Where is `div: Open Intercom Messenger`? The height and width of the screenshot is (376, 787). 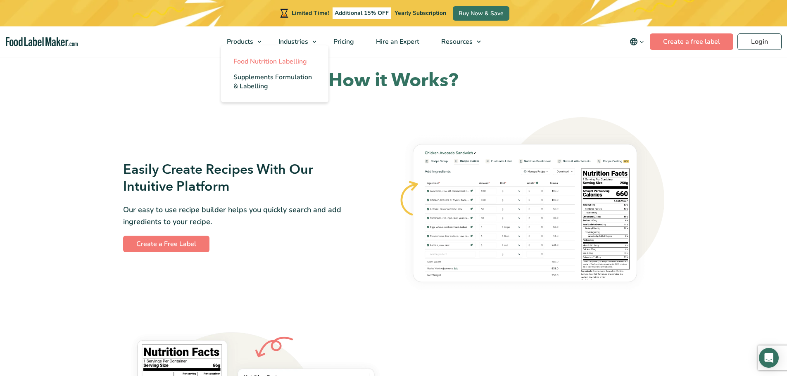 div: Open Intercom Messenger is located at coordinates (769, 358).